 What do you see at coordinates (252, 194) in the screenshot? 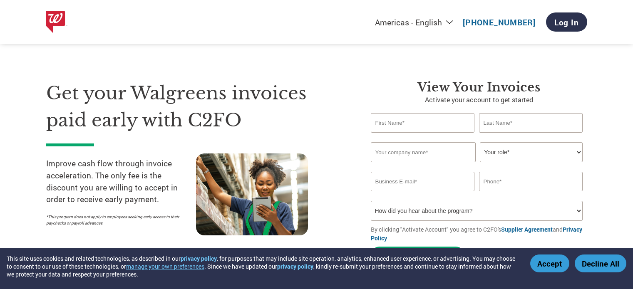
I see `img: supply chain worker` at bounding box center [252, 194].